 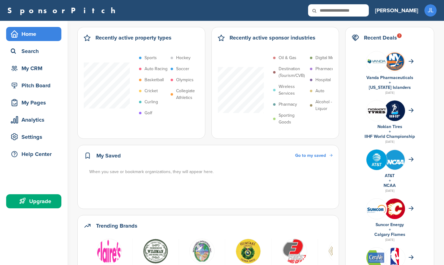 What do you see at coordinates (156, 69) in the screenshot?
I see `p: Auto Racing` at bounding box center [156, 69].